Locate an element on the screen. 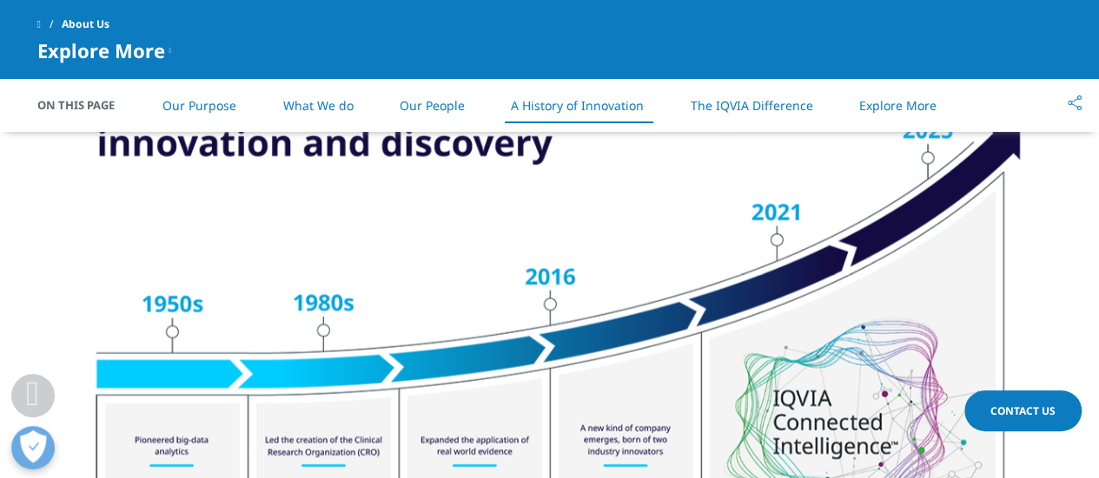 This screenshot has height=478, width=1099. span: On This Page is located at coordinates (85, 105).